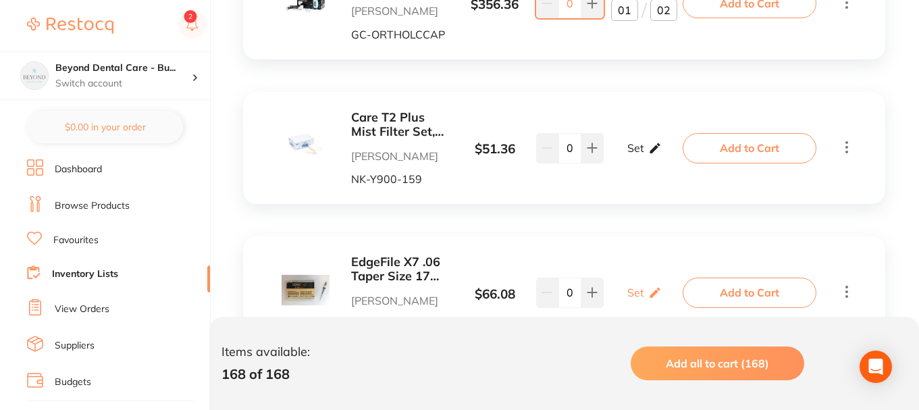  I want to click on button: Care T2 Plus Mist Filter Set, Pack of 12, so click(402, 124).